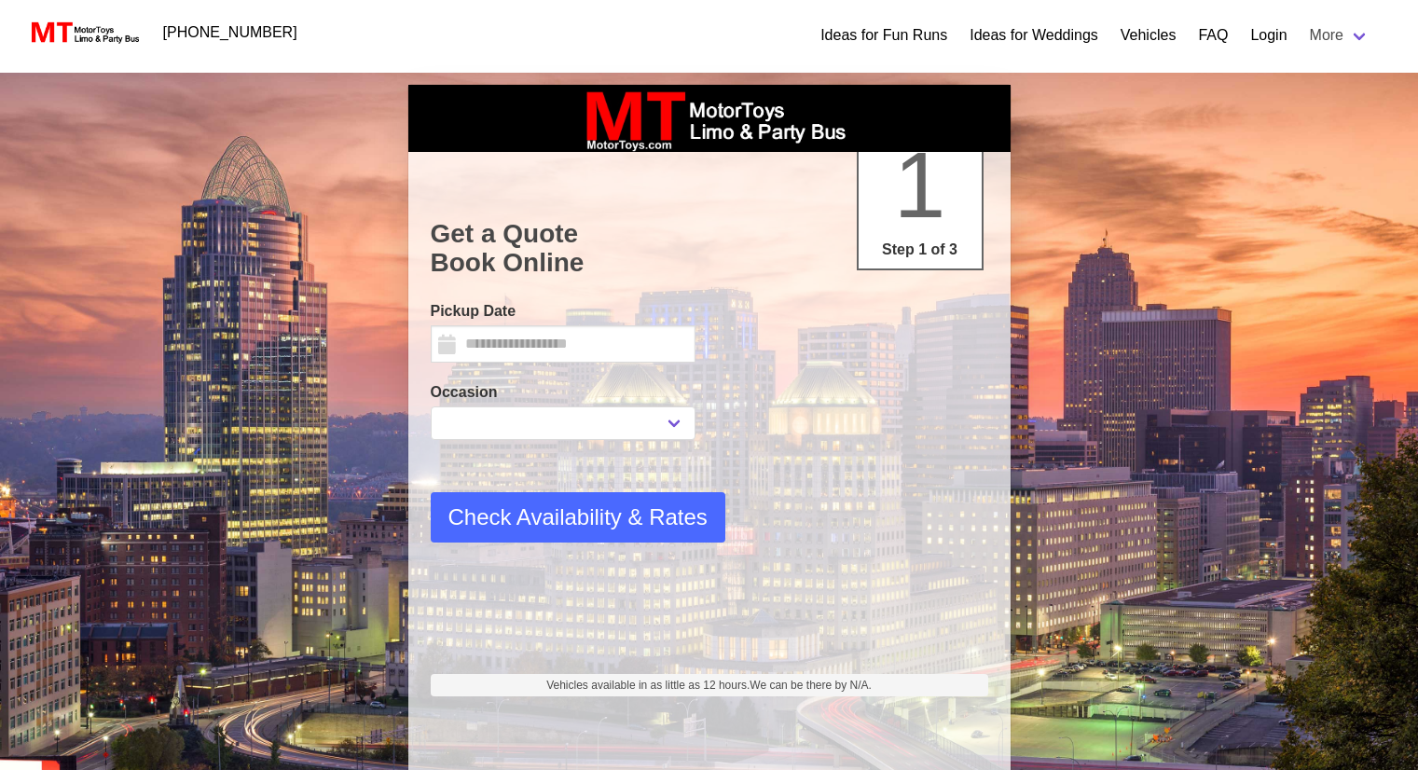 Image resolution: width=1418 pixels, height=770 pixels. Describe the element at coordinates (1148, 35) in the screenshot. I see `a: Vehicles` at that location.